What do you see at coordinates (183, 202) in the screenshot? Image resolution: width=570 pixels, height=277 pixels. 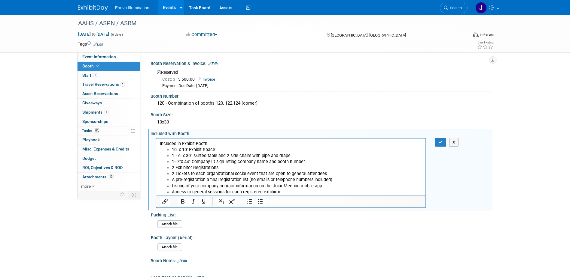 I see `button: Bold` at bounding box center [183, 202].